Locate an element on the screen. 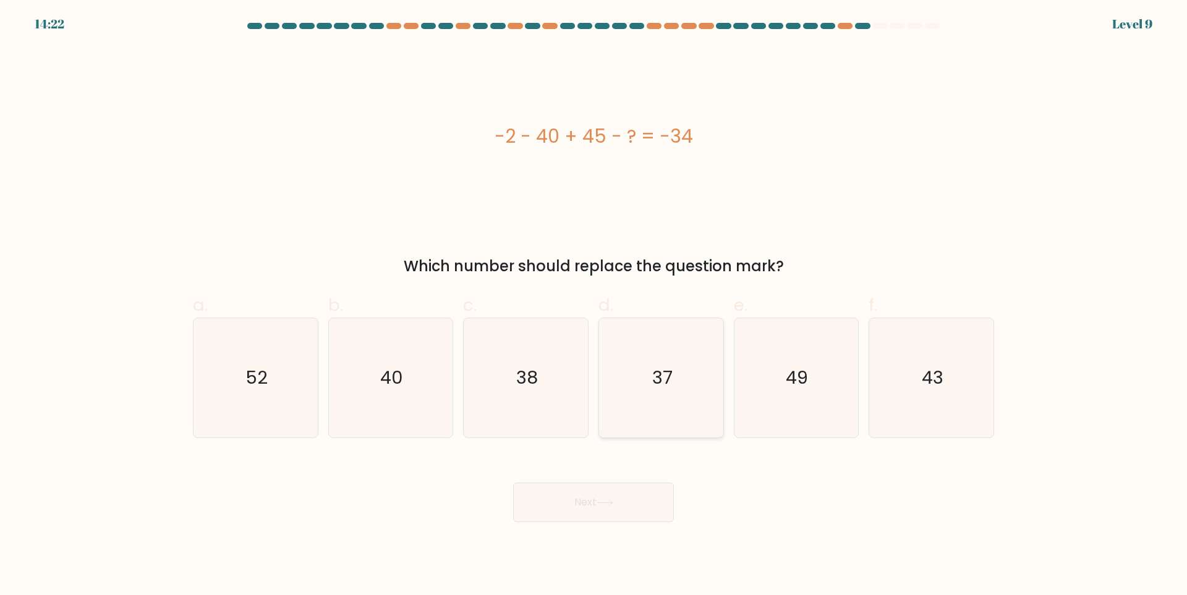  button: Next is located at coordinates (594, 503).